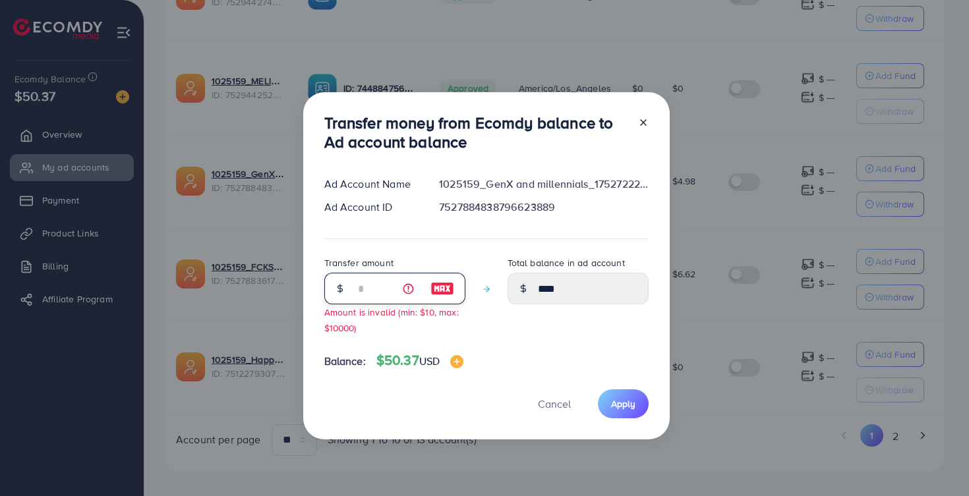 The height and width of the screenshot is (496, 969). What do you see at coordinates (392, 320) in the screenshot?
I see `small: Amount is invalid (min: $10, max: $10000)` at bounding box center [392, 320].